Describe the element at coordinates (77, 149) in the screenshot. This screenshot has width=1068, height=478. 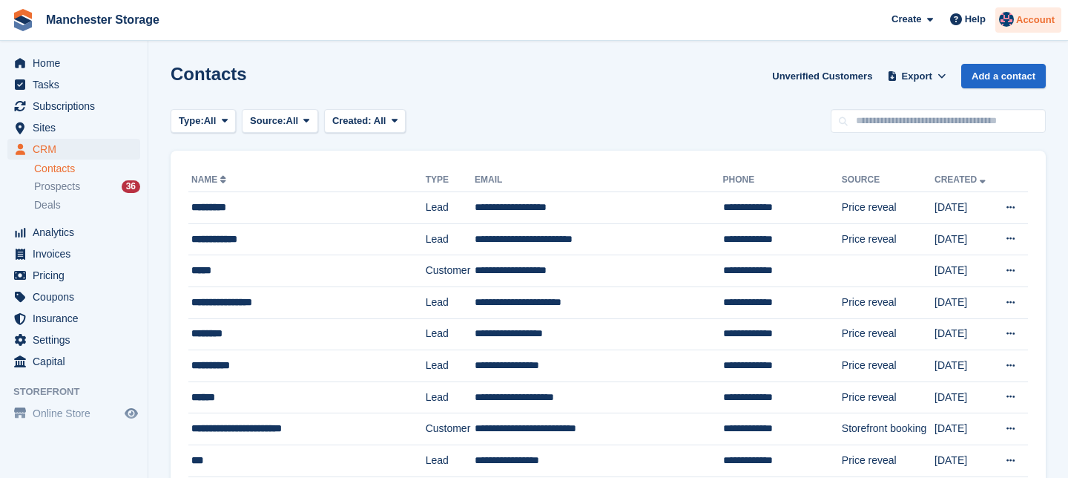
I see `span: CRM` at that location.